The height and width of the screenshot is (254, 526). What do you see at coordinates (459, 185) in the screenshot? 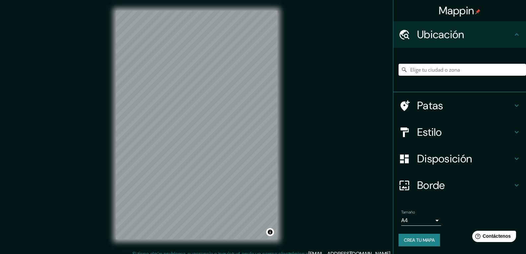
I see `div: Borde` at bounding box center [459, 185].